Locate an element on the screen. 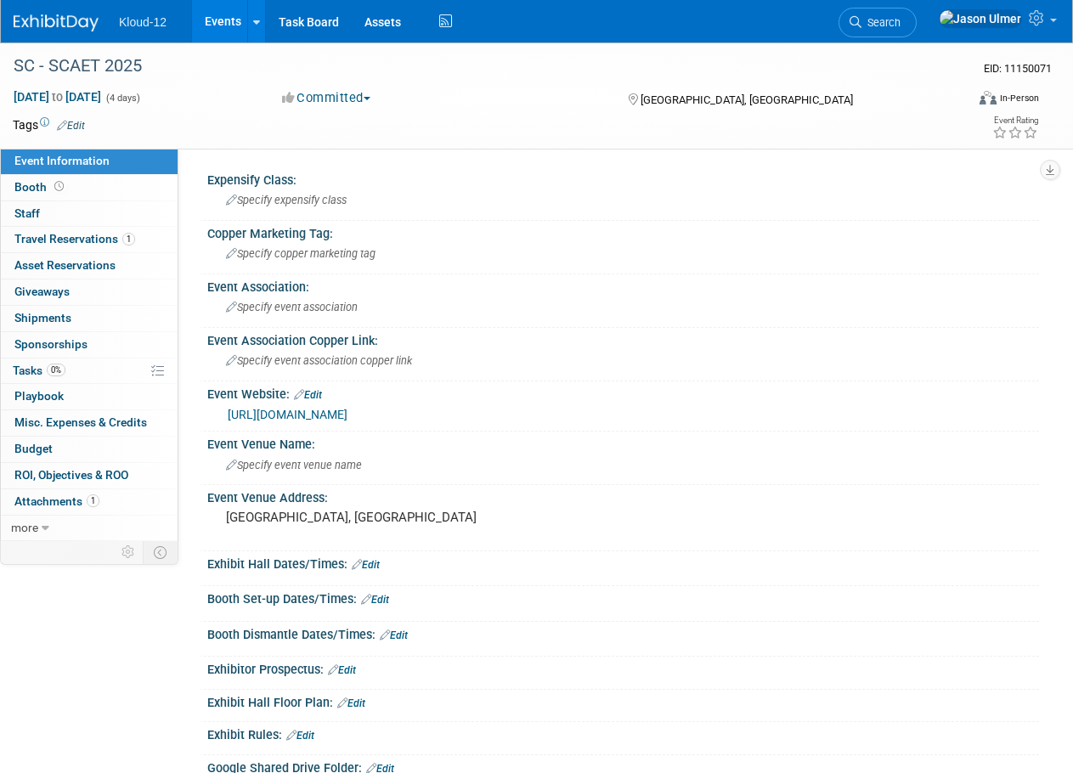 The height and width of the screenshot is (773, 1073). span: Giveaways is located at coordinates (42, 291).